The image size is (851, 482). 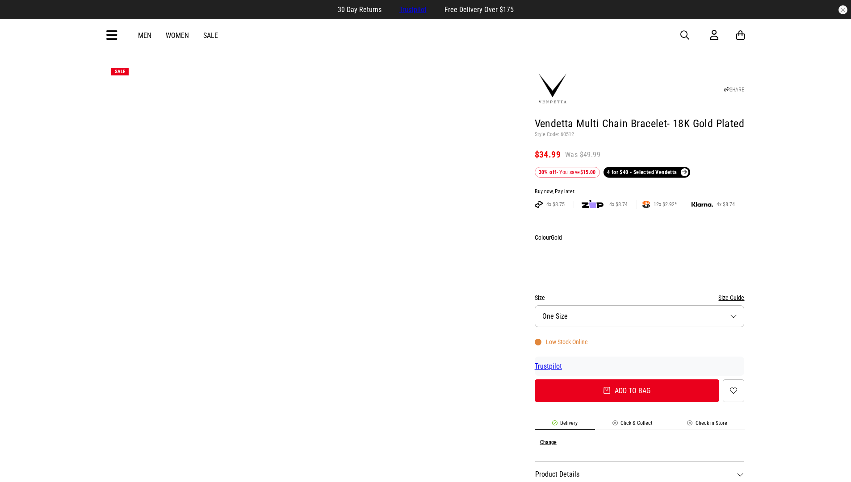 I want to click on img: Gold, so click(x=547, y=262).